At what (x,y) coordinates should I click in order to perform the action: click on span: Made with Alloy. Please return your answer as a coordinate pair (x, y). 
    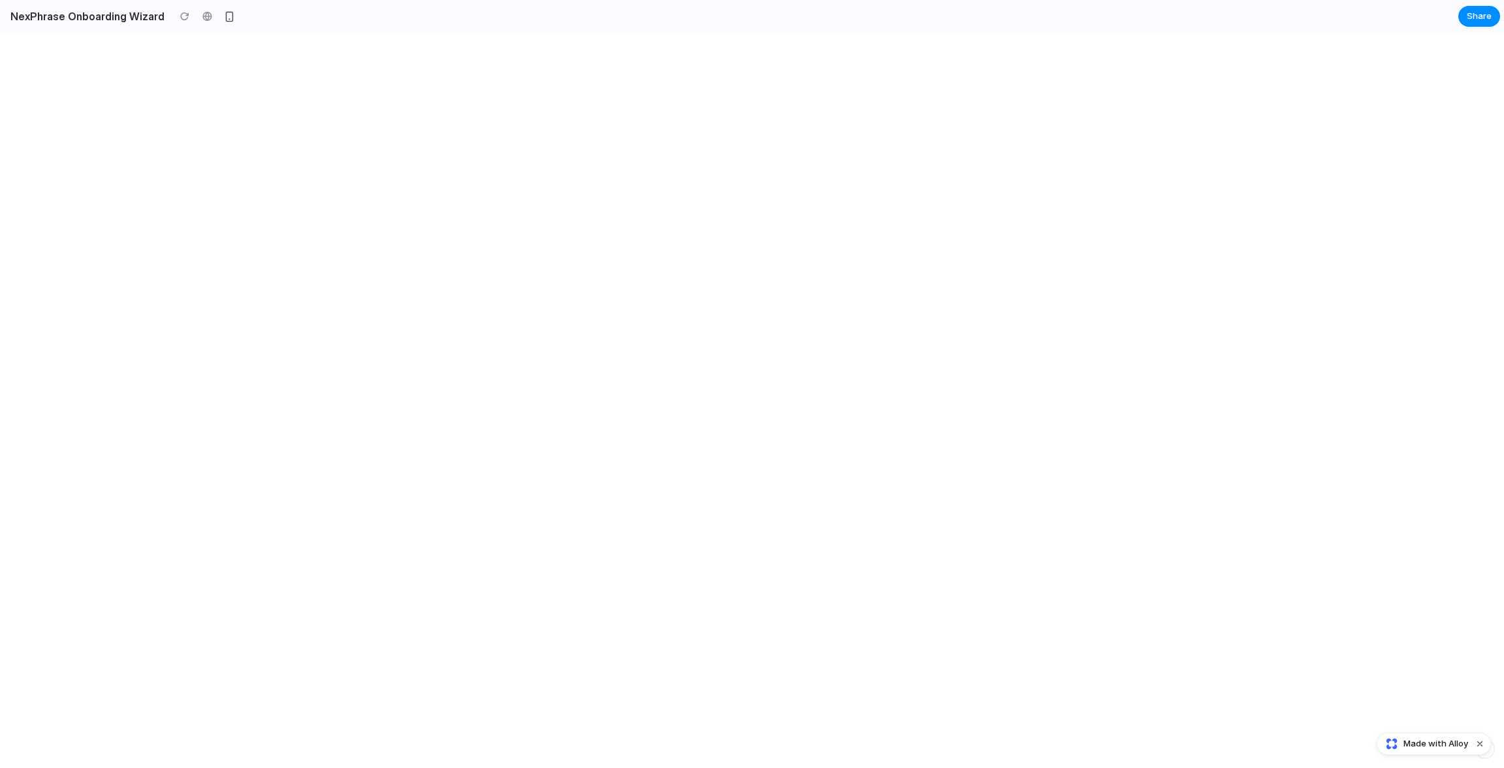
    Looking at the image, I should click on (1436, 744).